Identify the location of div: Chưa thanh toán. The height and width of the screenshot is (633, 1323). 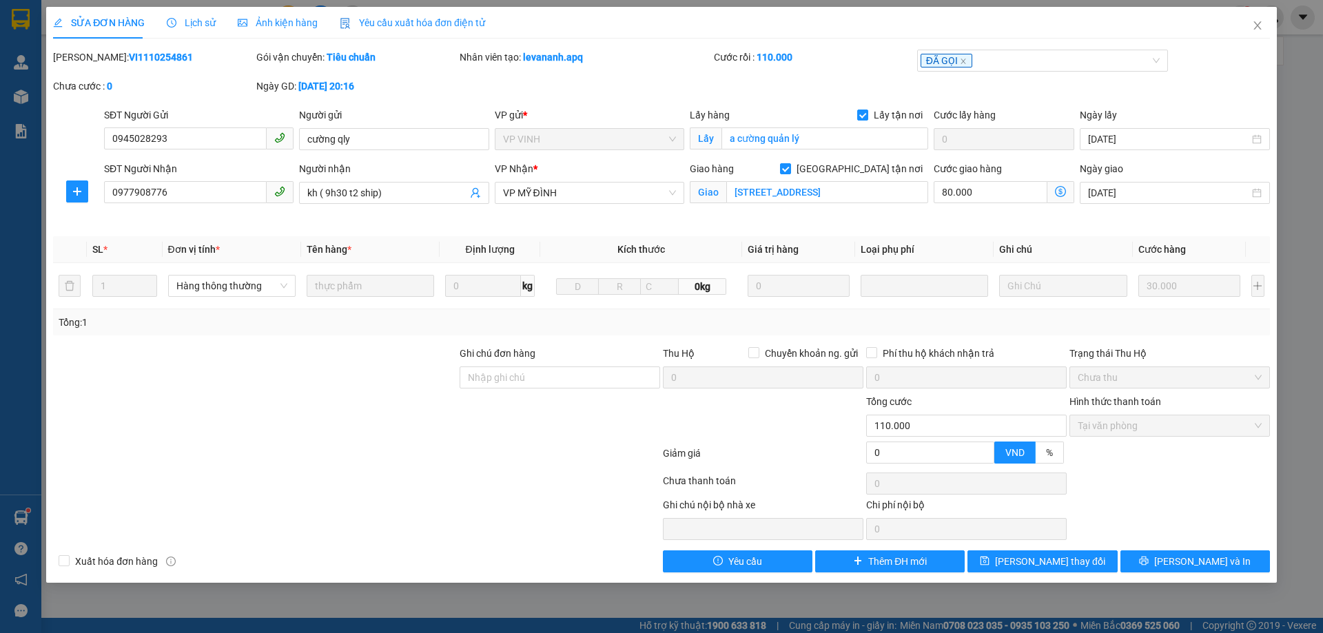
(763, 485).